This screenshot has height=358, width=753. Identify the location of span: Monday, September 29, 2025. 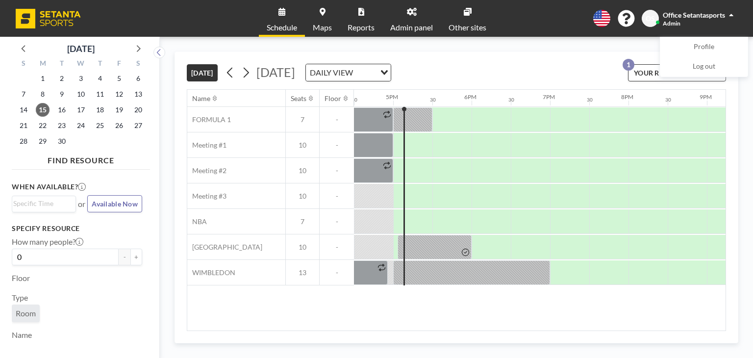
(43, 141).